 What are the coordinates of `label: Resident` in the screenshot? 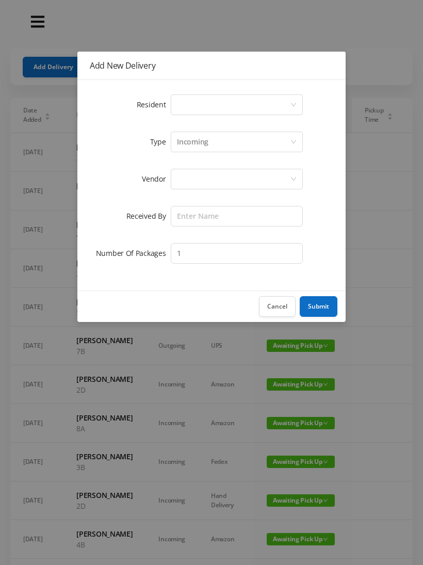 It's located at (154, 104).